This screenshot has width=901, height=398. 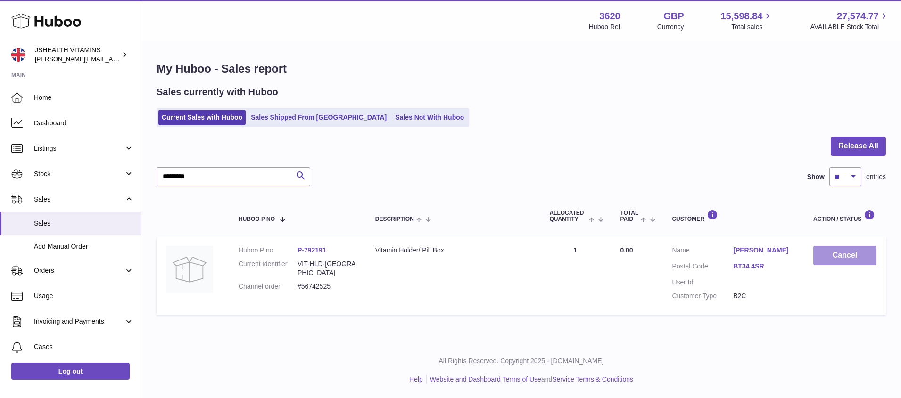 What do you see at coordinates (453, 250) in the screenshot?
I see `div: Vitamin Holder/ Pill Box` at bounding box center [453, 250].